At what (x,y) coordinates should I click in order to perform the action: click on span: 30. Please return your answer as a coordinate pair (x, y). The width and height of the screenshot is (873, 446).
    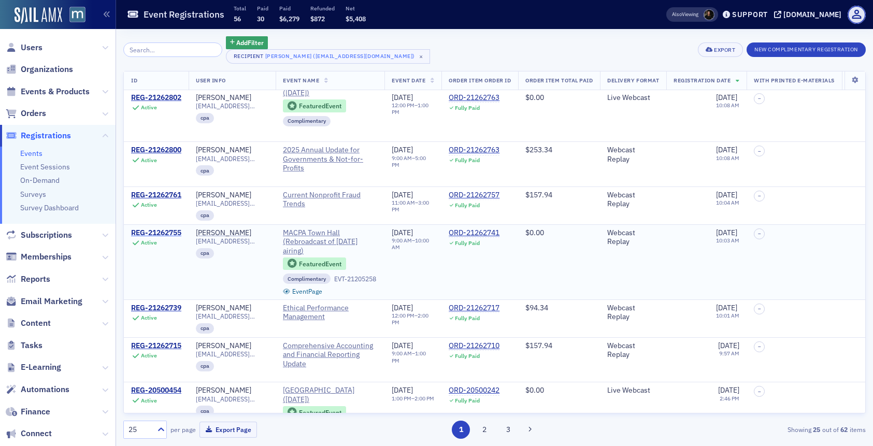
    Looking at the image, I should click on (260, 19).